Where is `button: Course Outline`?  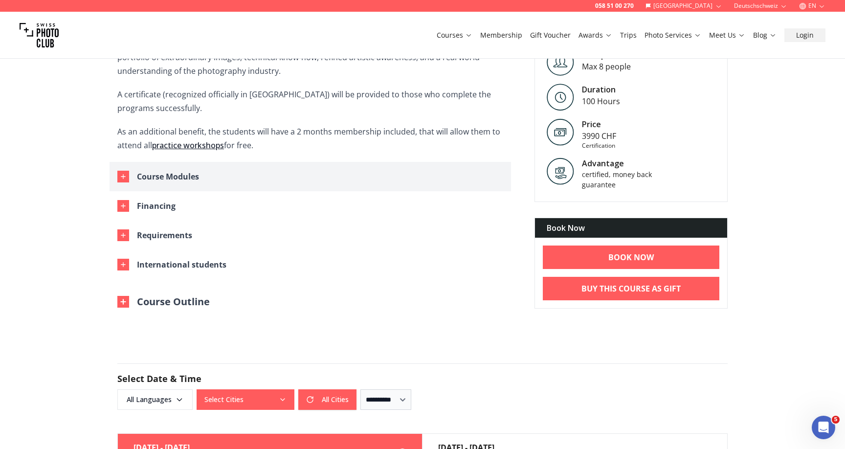 button: Course Outline is located at coordinates (163, 302).